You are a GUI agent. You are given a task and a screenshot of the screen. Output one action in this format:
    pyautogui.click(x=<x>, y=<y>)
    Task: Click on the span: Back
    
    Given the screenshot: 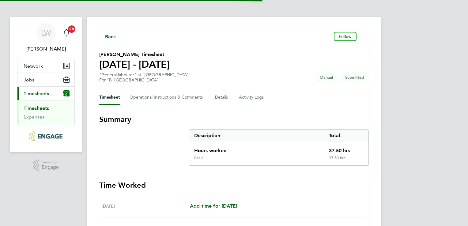 What is the action you would take?
    pyautogui.click(x=111, y=37)
    